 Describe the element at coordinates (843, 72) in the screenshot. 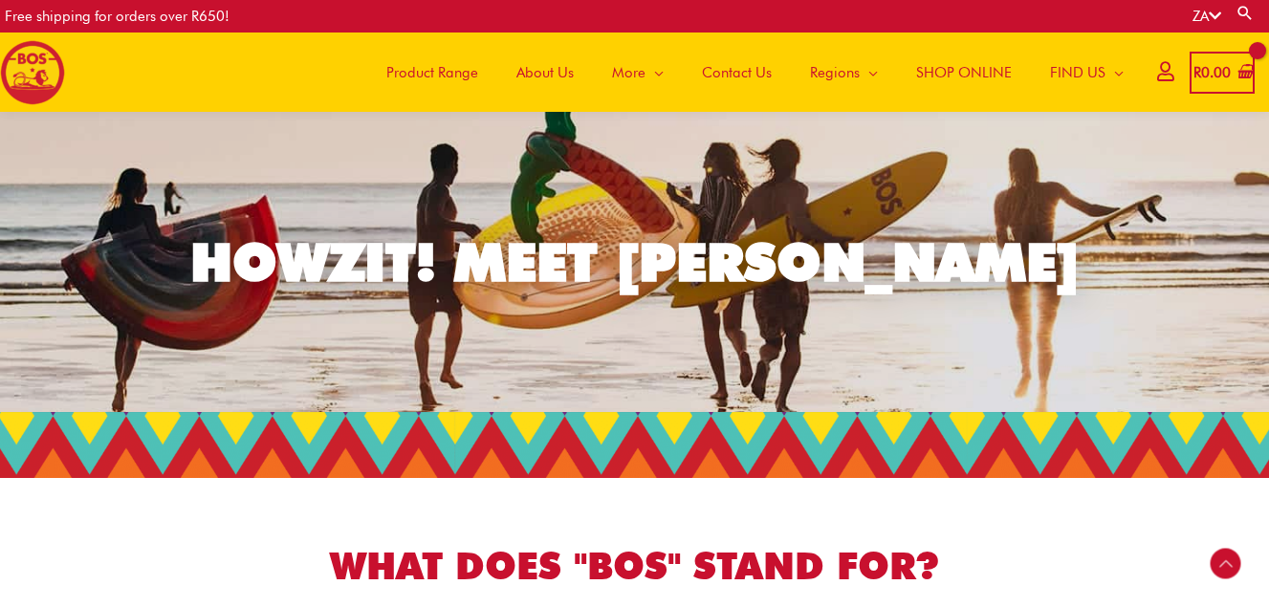

I see `a: Regions` at that location.